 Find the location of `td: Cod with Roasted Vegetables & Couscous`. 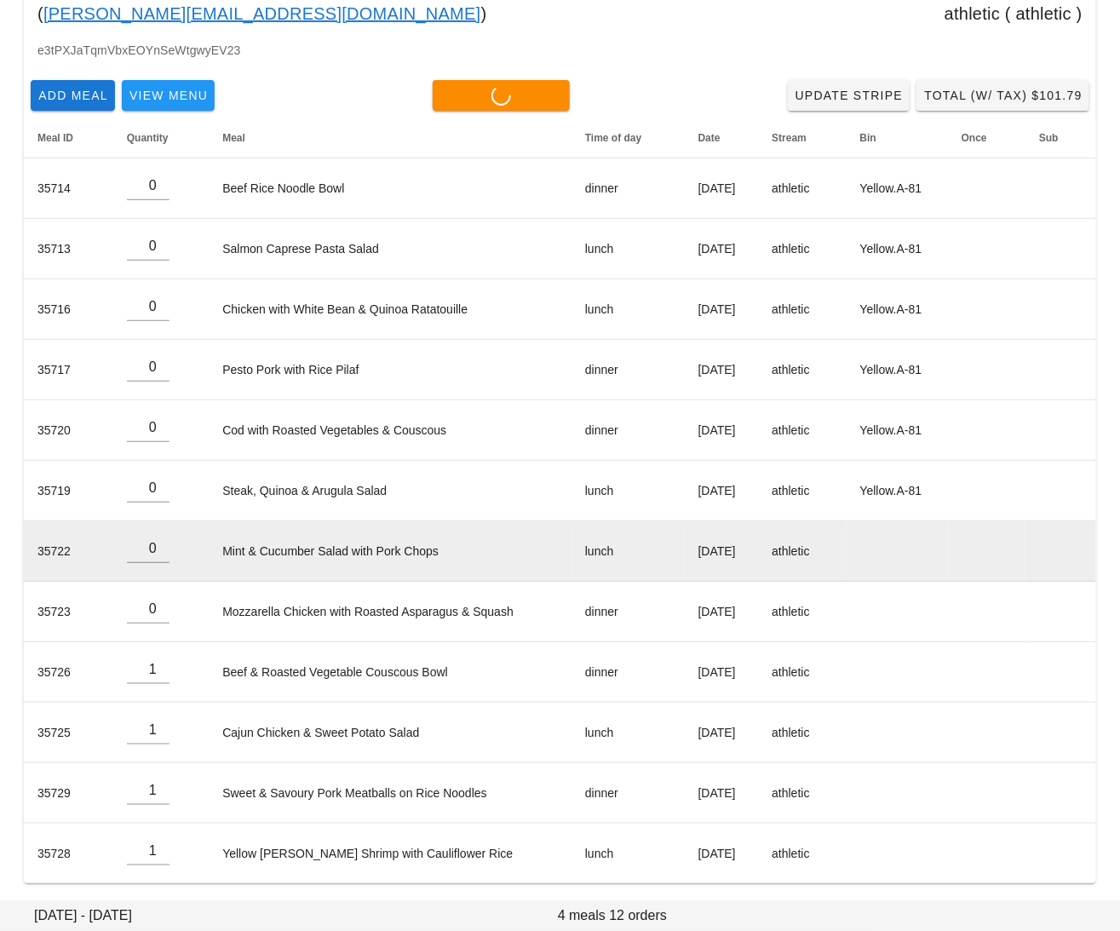

td: Cod with Roasted Vegetables & Couscous is located at coordinates (390, 430).